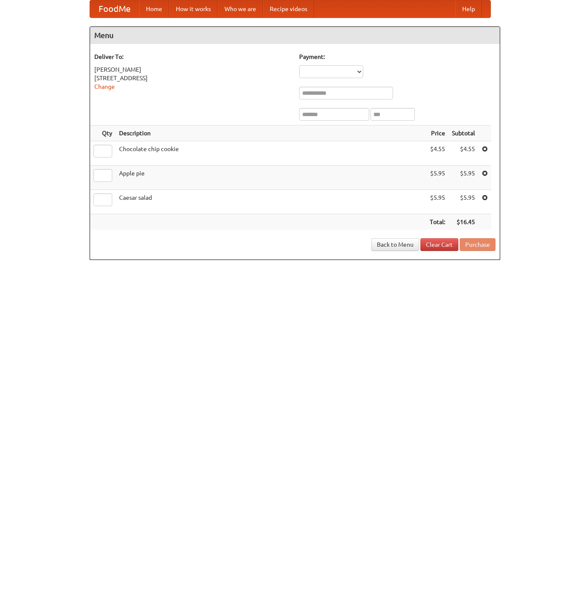 This screenshot has height=604, width=580. Describe the element at coordinates (439, 244) in the screenshot. I see `a: Clear Cart` at that location.